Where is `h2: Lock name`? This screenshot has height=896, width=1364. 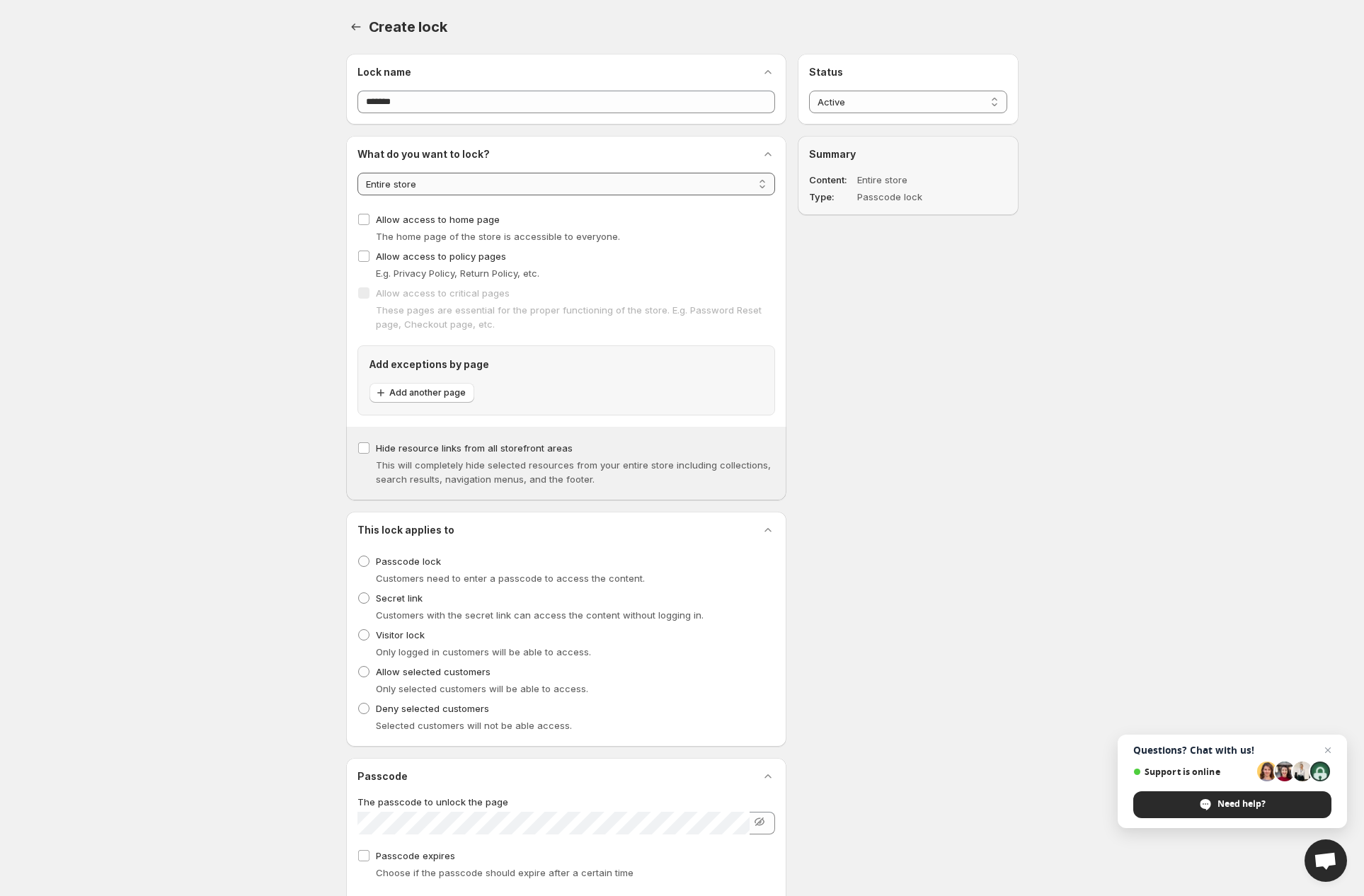
h2: Lock name is located at coordinates (385, 72).